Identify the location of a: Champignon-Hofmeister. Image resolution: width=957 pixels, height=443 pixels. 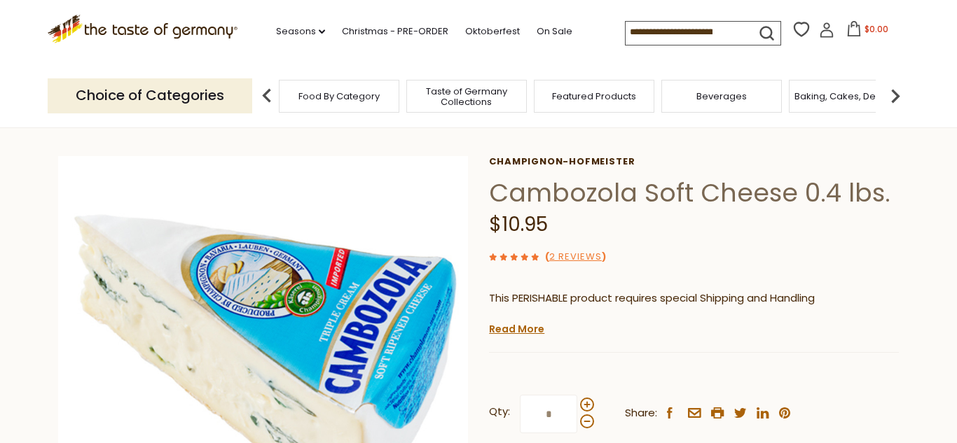
(693, 162).